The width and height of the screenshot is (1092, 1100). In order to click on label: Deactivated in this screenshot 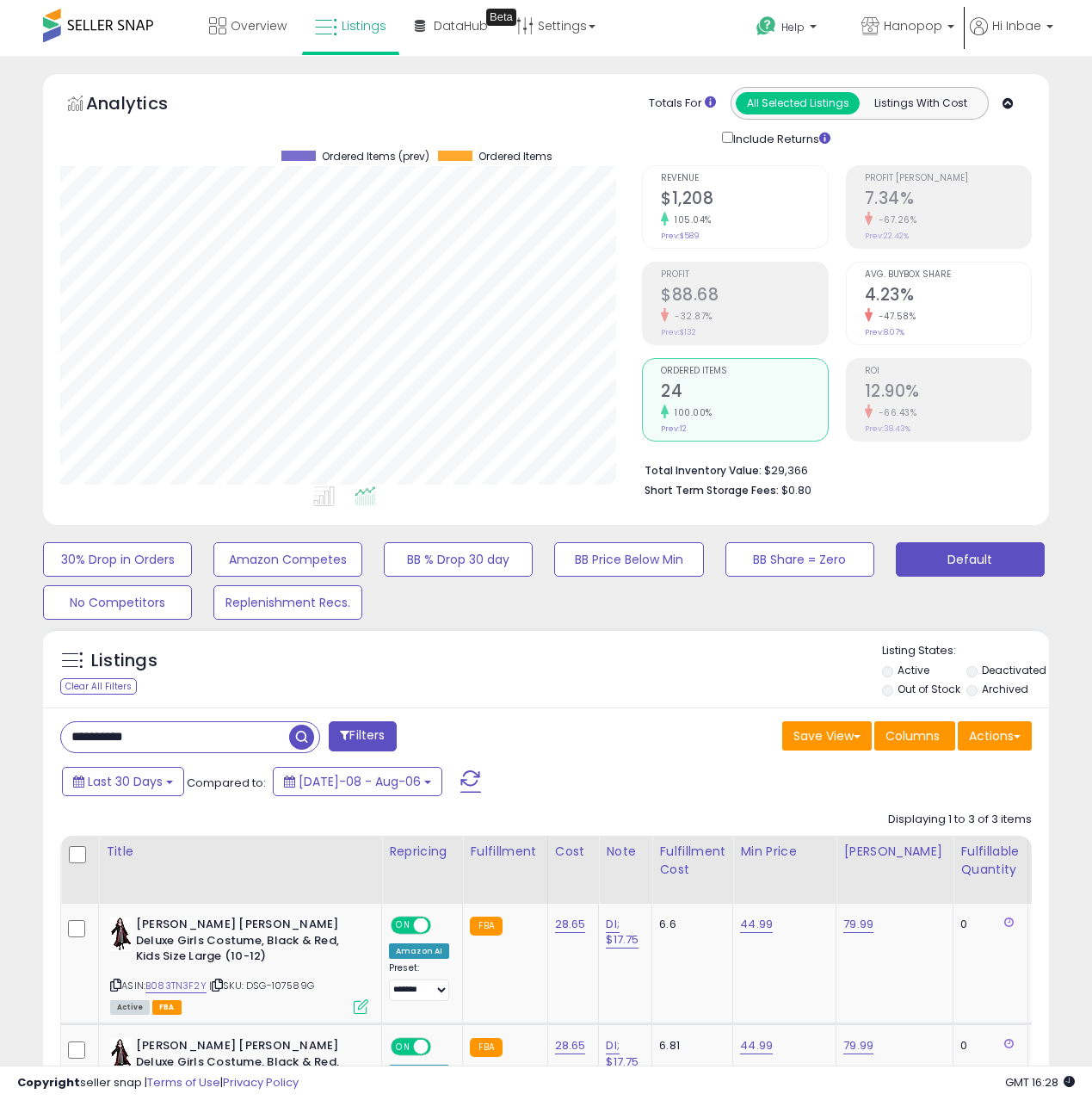, I will do `click(1014, 670)`.